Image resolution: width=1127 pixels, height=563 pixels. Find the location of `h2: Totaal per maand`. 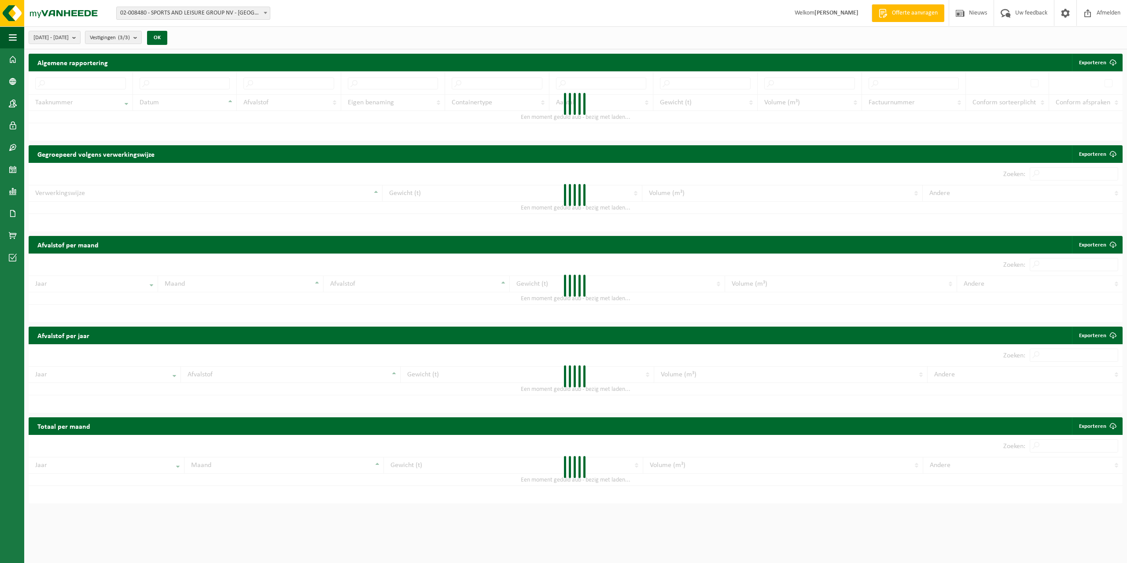

h2: Totaal per maand is located at coordinates (64, 426).